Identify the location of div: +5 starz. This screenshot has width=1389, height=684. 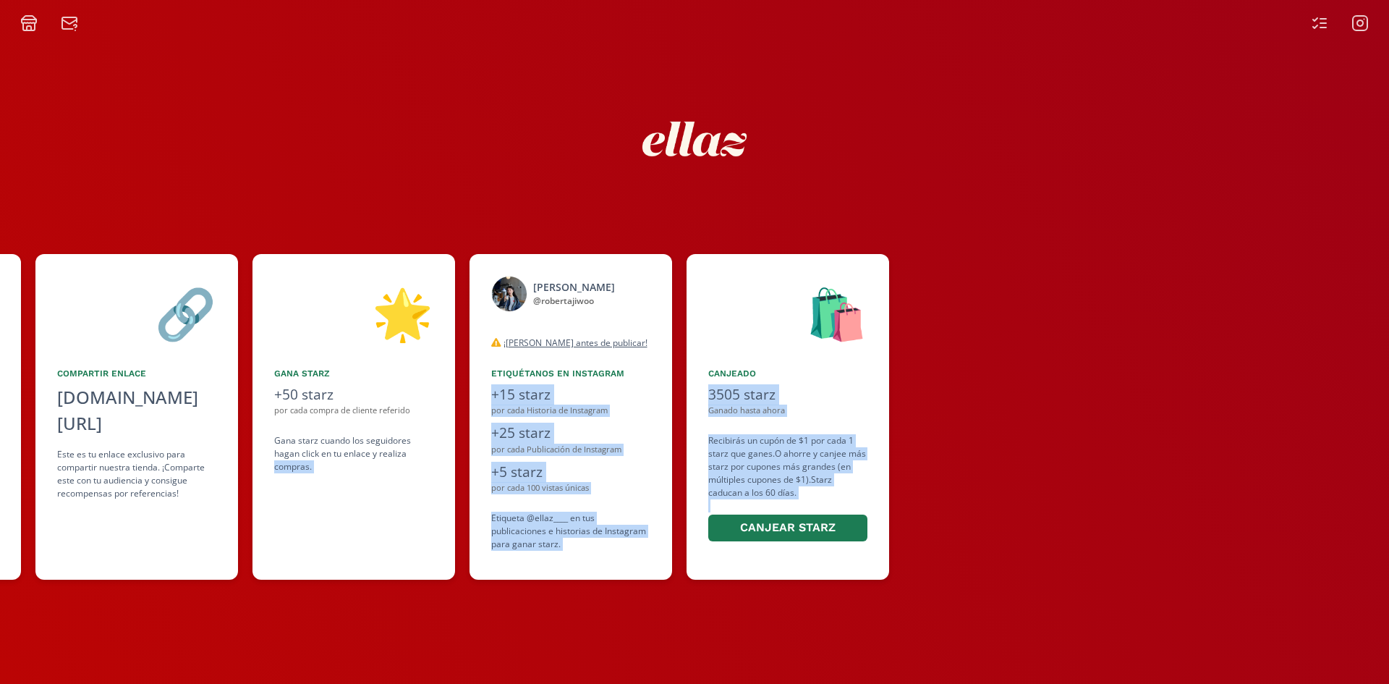
(571, 472).